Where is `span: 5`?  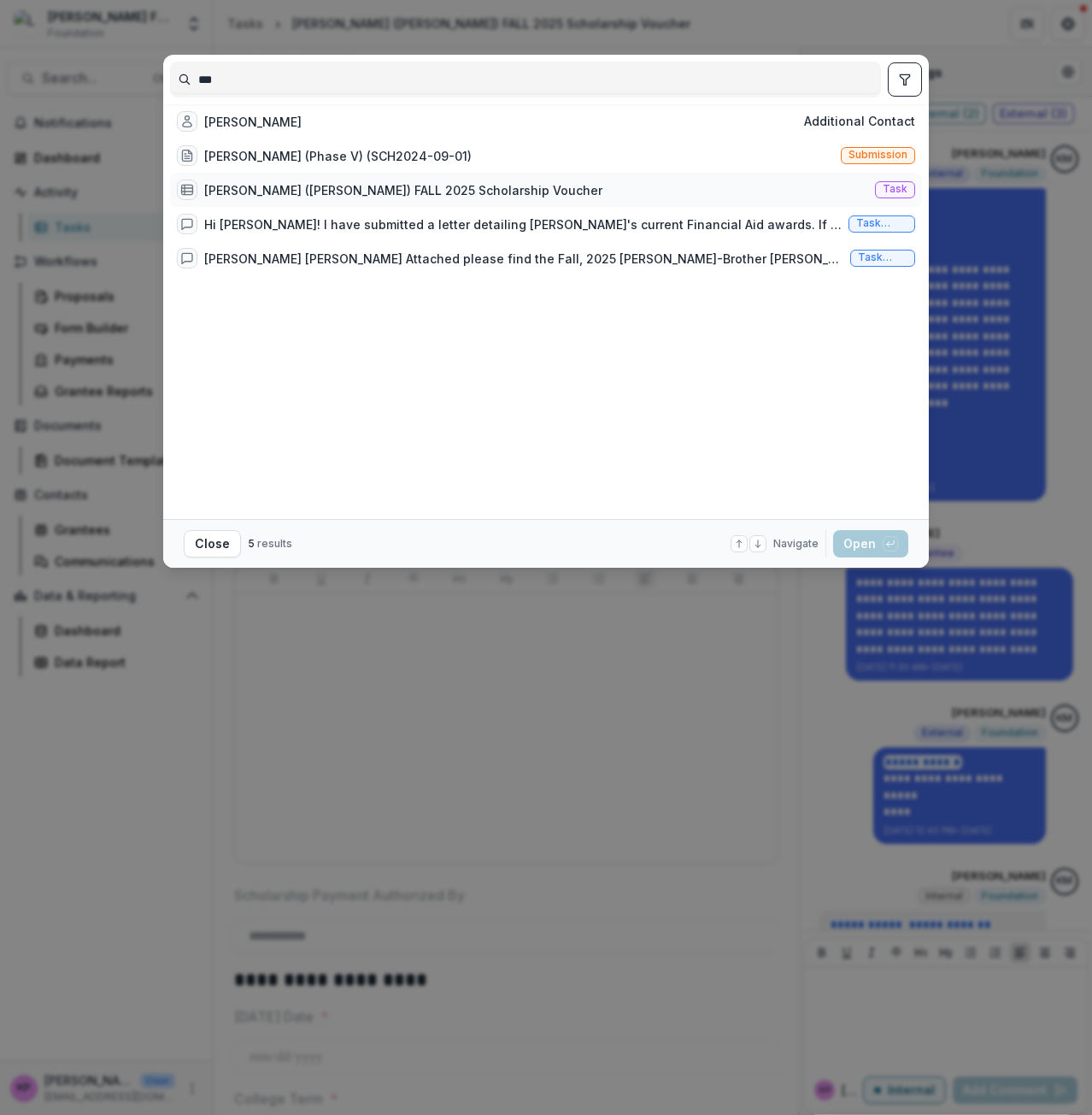 span: 5 is located at coordinates (251, 543).